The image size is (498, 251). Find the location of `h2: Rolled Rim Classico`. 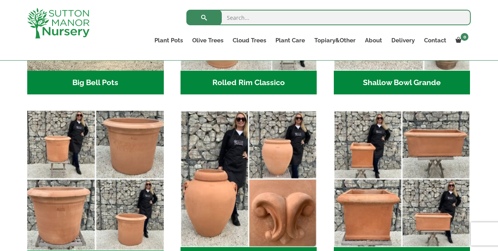

h2: Rolled Rim Classico is located at coordinates (248, 83).